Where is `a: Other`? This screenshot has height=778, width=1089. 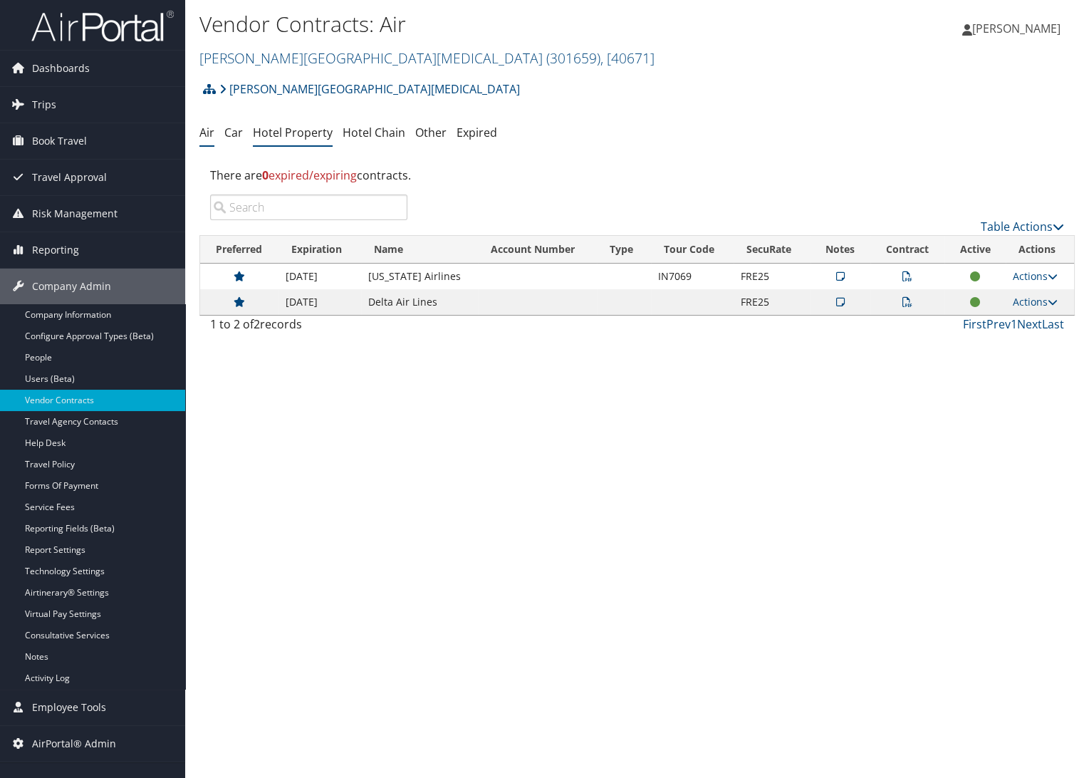 a: Other is located at coordinates (431, 133).